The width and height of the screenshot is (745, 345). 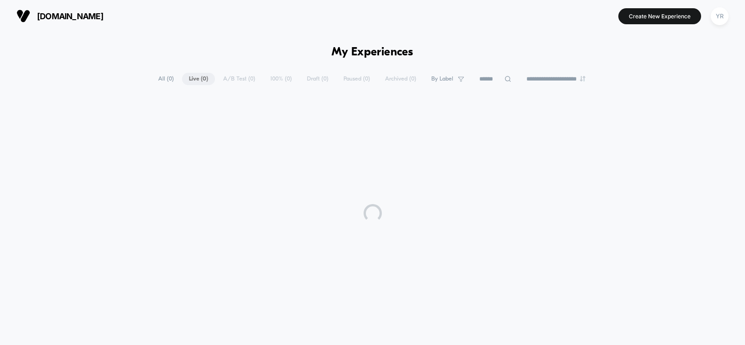 What do you see at coordinates (582, 79) in the screenshot?
I see `img: end` at bounding box center [582, 79].